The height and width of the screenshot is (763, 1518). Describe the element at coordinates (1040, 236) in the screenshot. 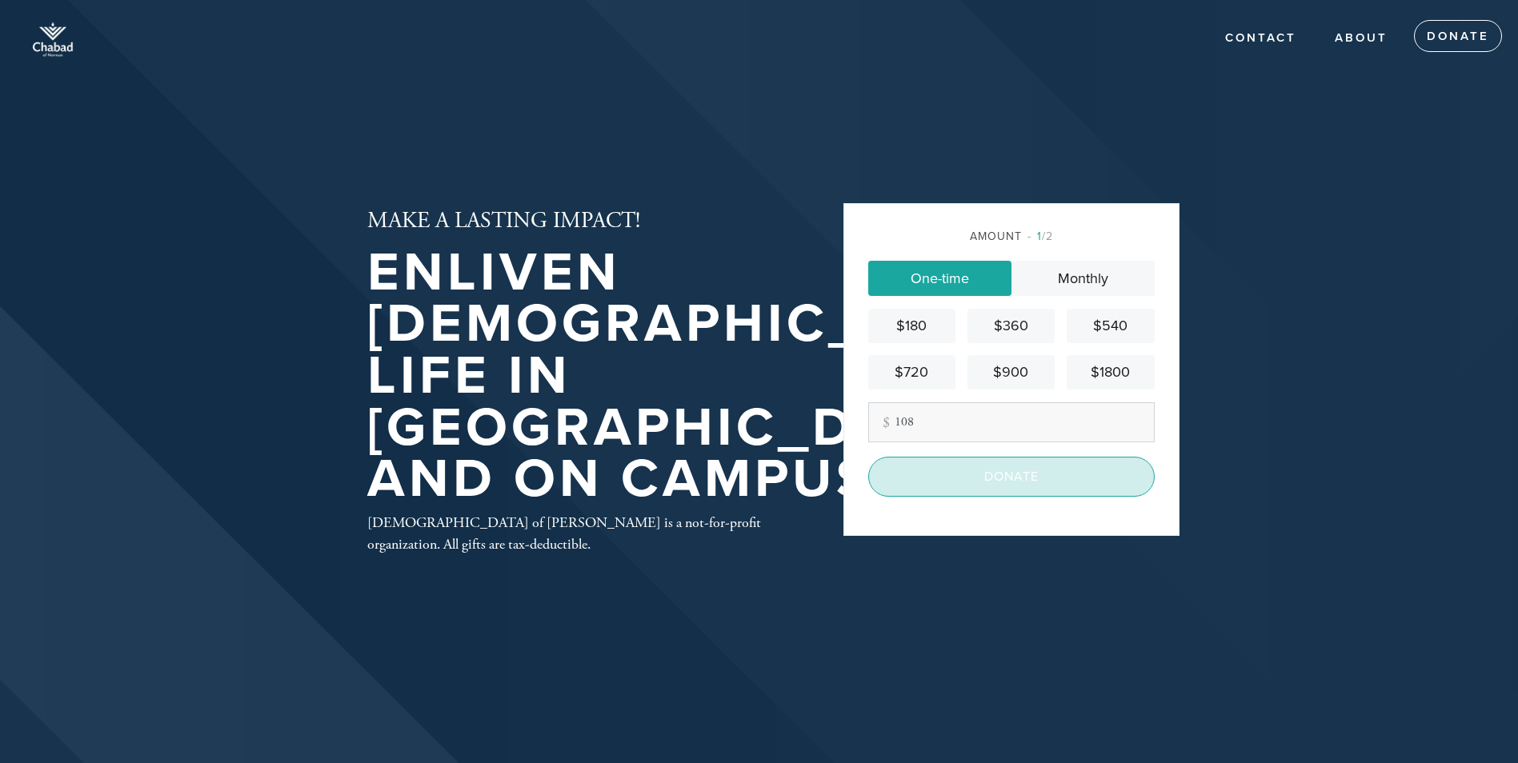

I see `span: /2` at that location.